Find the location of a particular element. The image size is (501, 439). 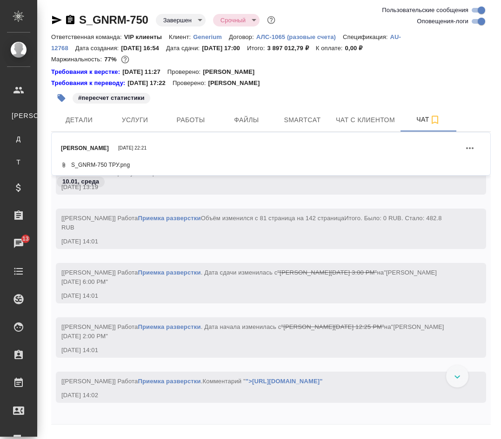

span: Комментарий " is located at coordinates (262, 381).